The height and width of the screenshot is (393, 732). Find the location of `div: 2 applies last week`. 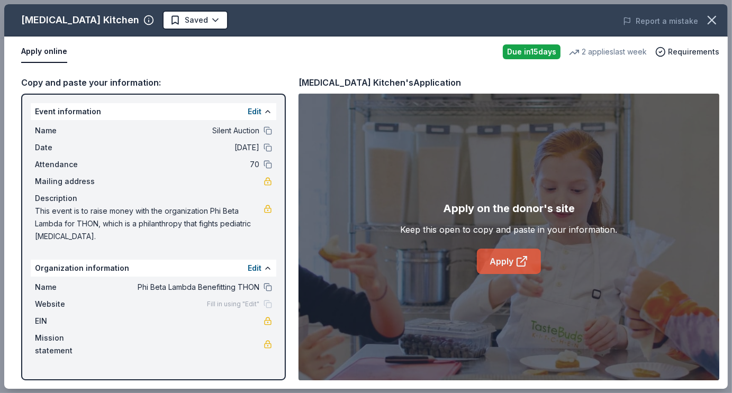

div: 2 applies last week is located at coordinates (608, 52).